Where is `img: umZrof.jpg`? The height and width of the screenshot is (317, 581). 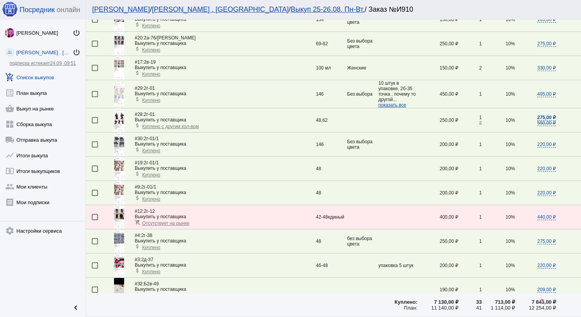
img: umZrof.jpg is located at coordinates (119, 290).